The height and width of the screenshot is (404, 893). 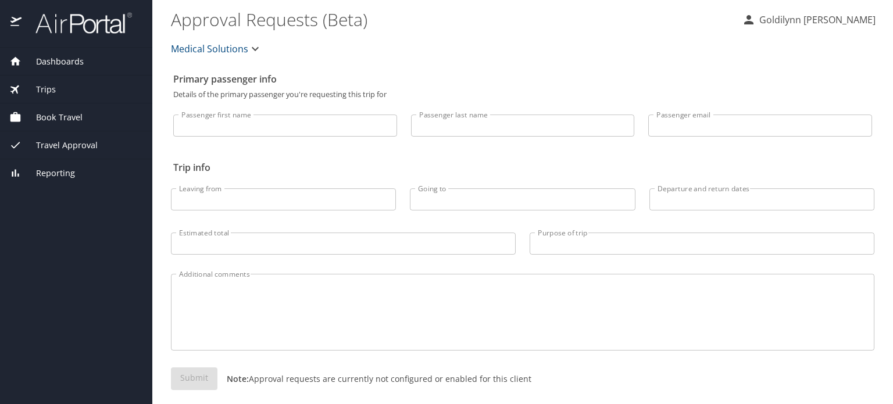 What do you see at coordinates (209, 49) in the screenshot?
I see `span: Medical Solutions` at bounding box center [209, 49].